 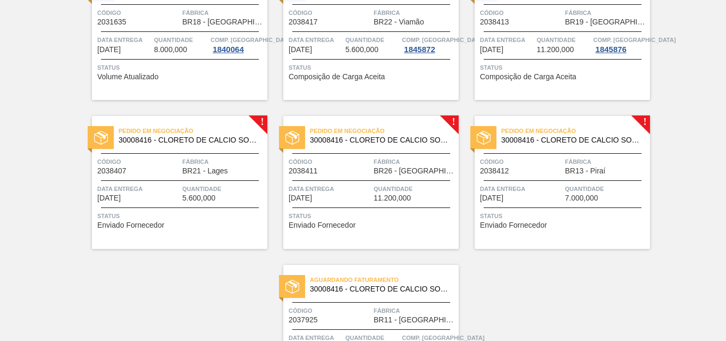 What do you see at coordinates (492, 49) in the screenshot?
I see `span: 06/10/2025` at bounding box center [492, 49].